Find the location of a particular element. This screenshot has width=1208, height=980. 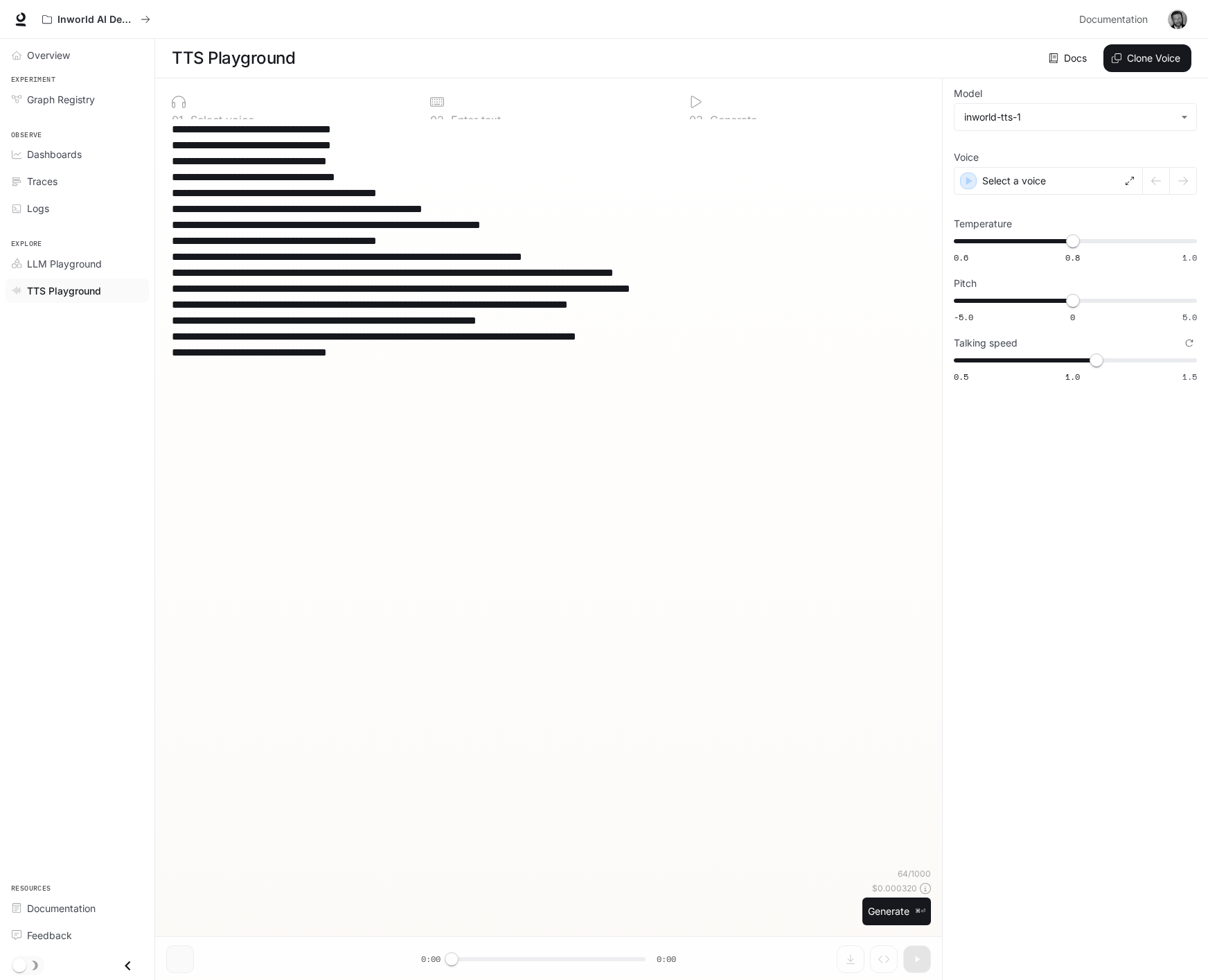

p: Pitch is located at coordinates (966, 283).